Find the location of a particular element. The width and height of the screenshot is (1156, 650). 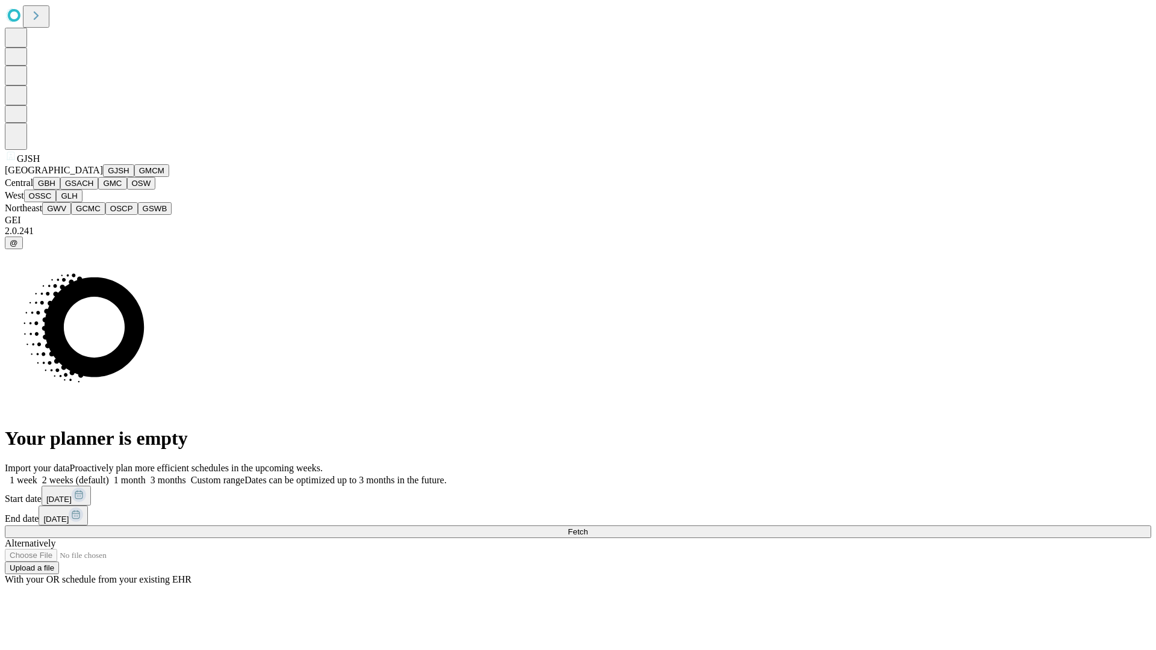

button: GWV is located at coordinates (57, 208).